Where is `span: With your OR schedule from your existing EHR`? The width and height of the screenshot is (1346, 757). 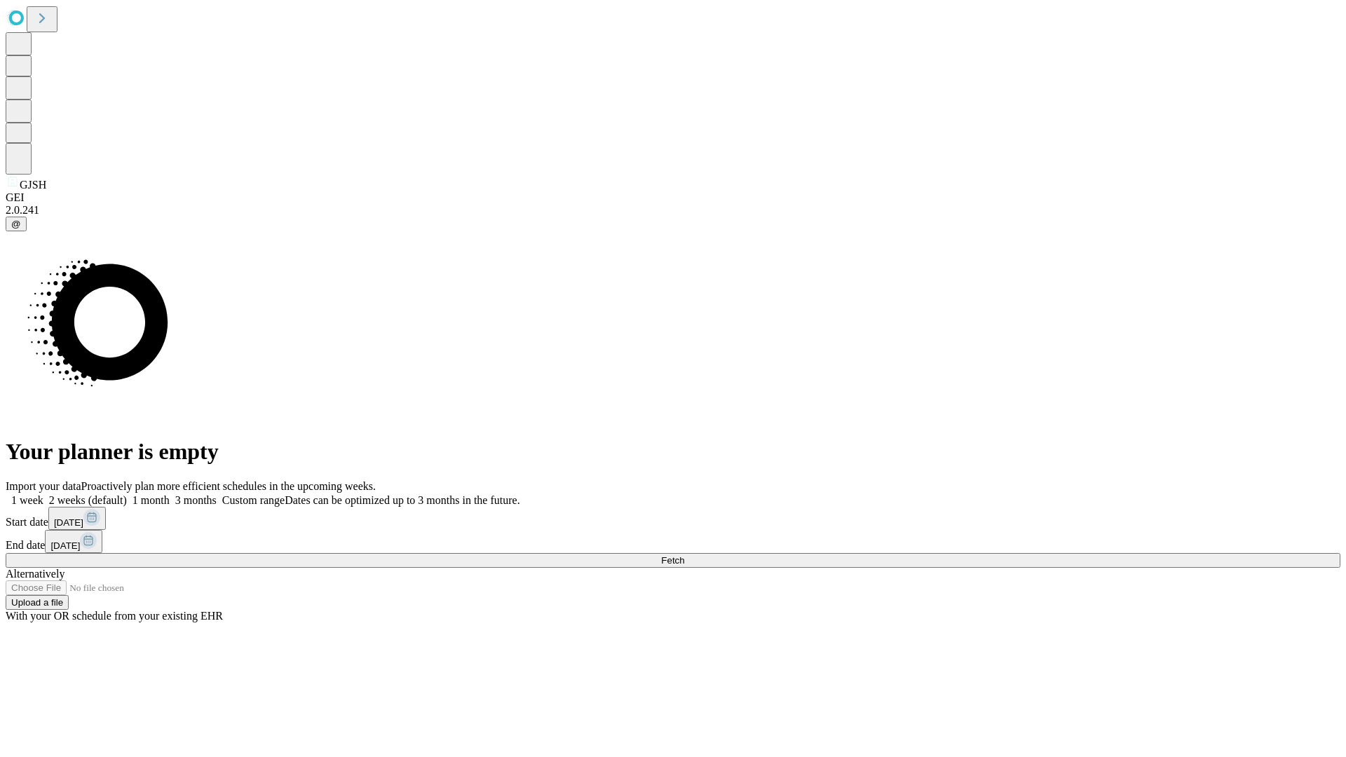 span: With your OR schedule from your existing EHR is located at coordinates (114, 616).